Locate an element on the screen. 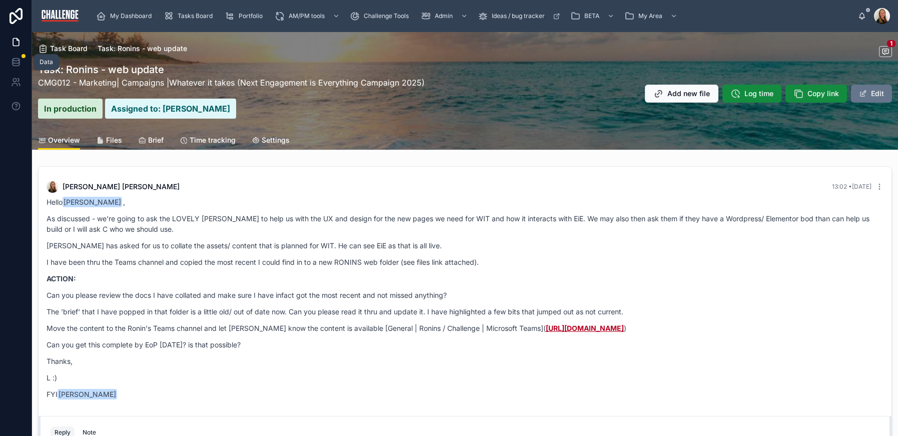 This screenshot has width=898, height=436. span: Time tracking is located at coordinates (213, 140).